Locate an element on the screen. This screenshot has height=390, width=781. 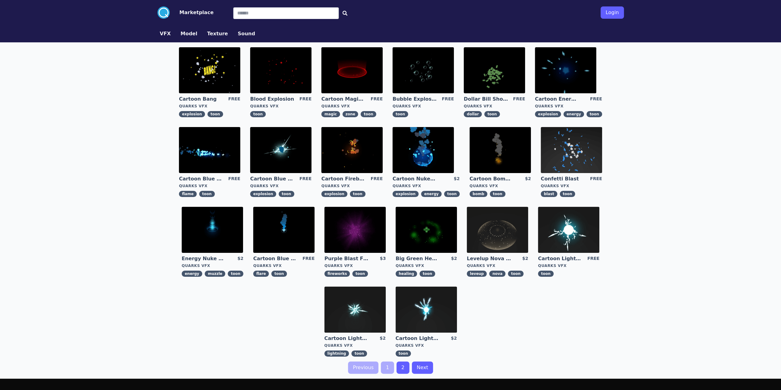
span: bomb is located at coordinates (479, 194).